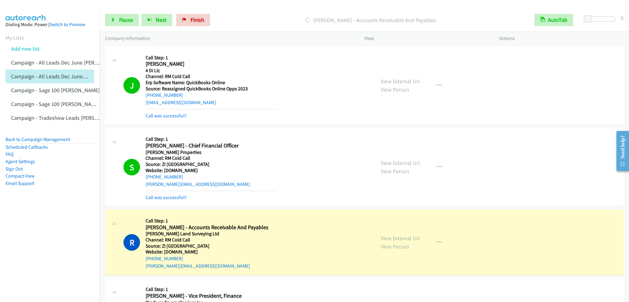 The width and height of the screenshot is (629, 302). I want to click on button: Next, so click(157, 20).